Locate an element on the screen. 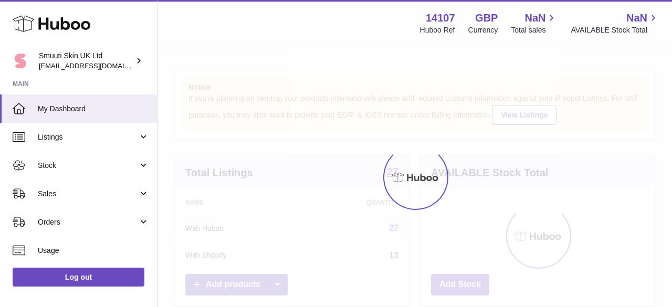 Image resolution: width=672 pixels, height=307 pixels. a: Log out is located at coordinates (78, 277).